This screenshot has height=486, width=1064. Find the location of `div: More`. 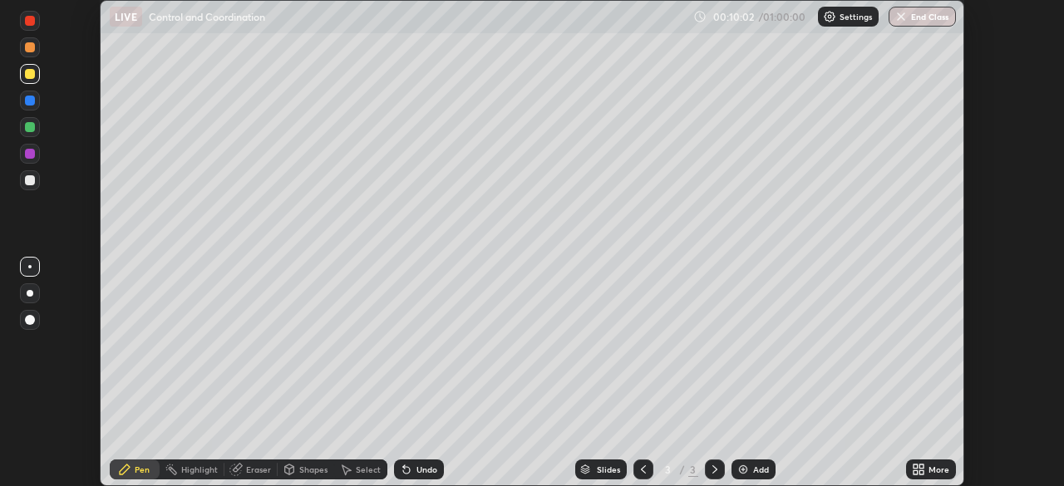

div: More is located at coordinates (938, 470).